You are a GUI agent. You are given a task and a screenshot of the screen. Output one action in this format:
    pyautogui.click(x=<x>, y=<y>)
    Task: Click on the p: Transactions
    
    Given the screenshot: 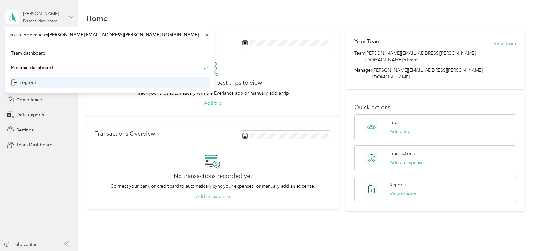 What is the action you would take?
    pyautogui.click(x=402, y=153)
    